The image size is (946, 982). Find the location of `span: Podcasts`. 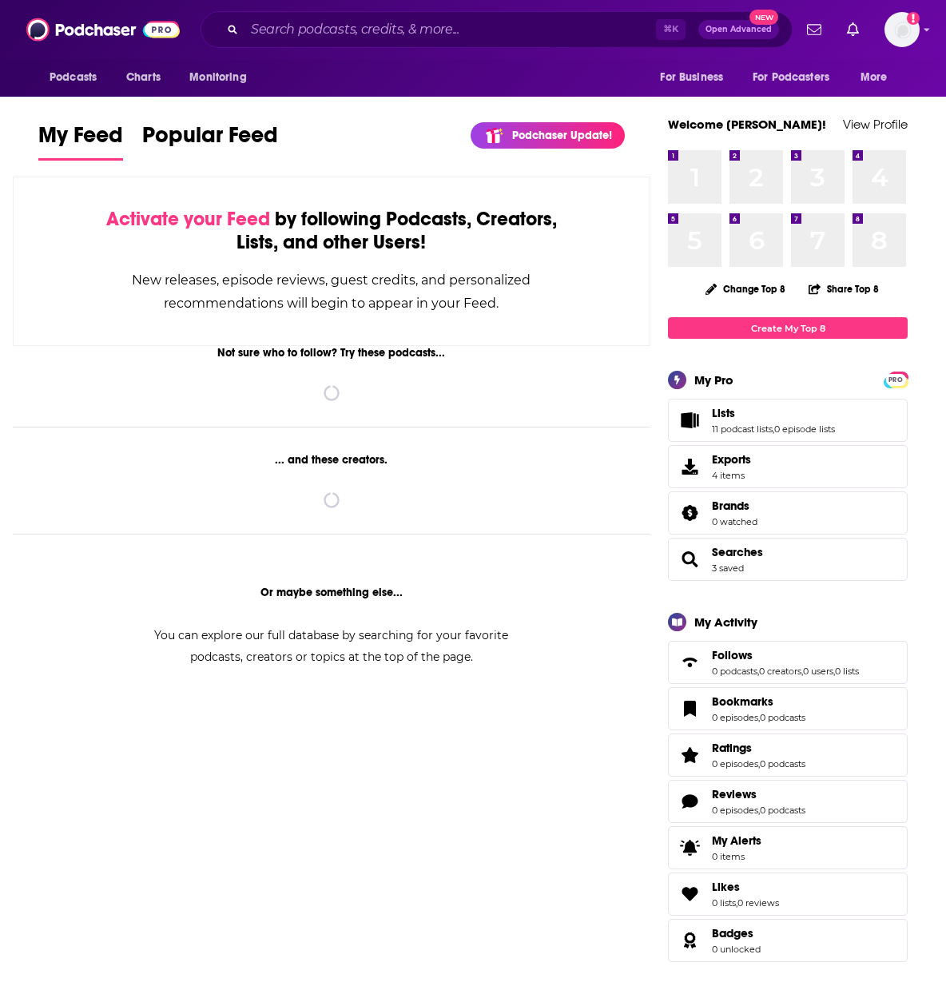

span: Podcasts is located at coordinates (73, 77).